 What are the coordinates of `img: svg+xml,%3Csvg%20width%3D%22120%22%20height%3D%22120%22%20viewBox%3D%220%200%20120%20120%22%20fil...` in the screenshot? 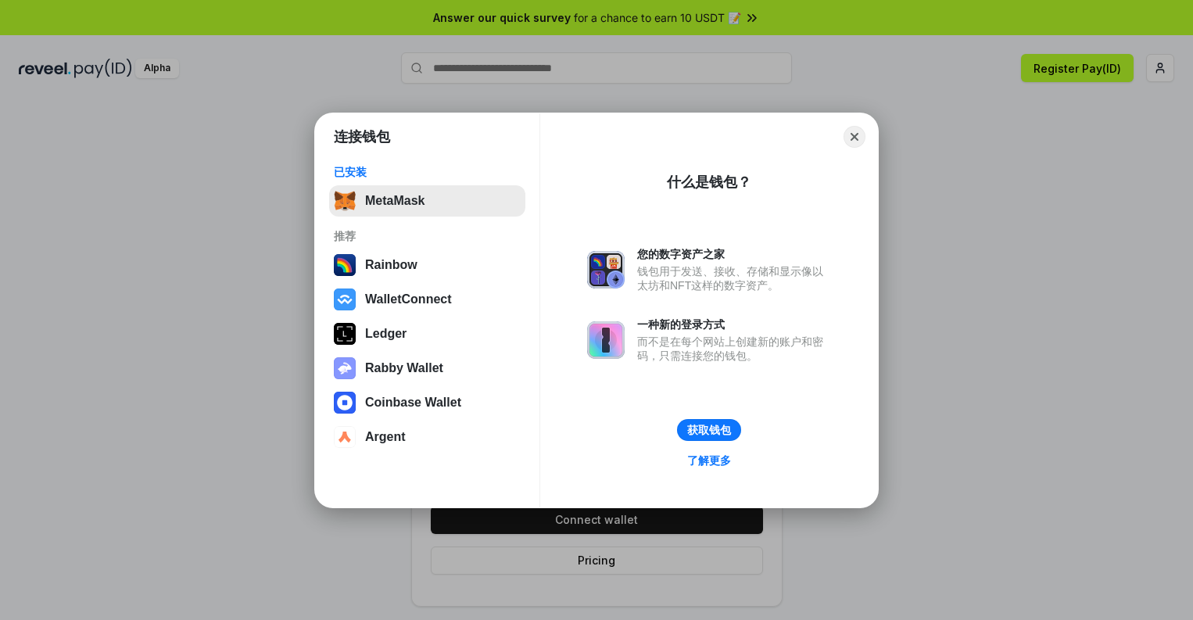 It's located at (345, 265).